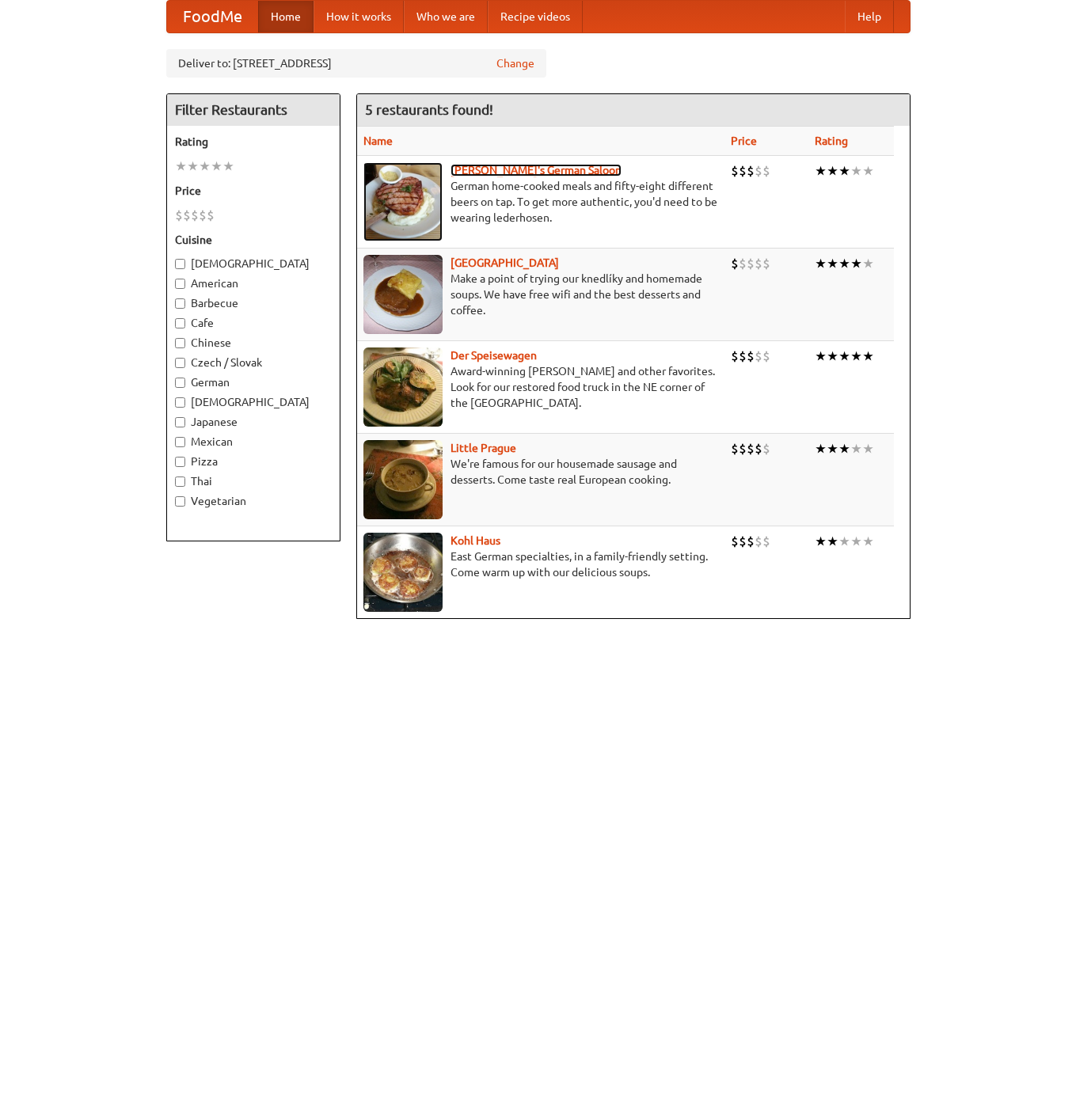  What do you see at coordinates (254, 323) in the screenshot?
I see `label: Cafe` at bounding box center [254, 323].